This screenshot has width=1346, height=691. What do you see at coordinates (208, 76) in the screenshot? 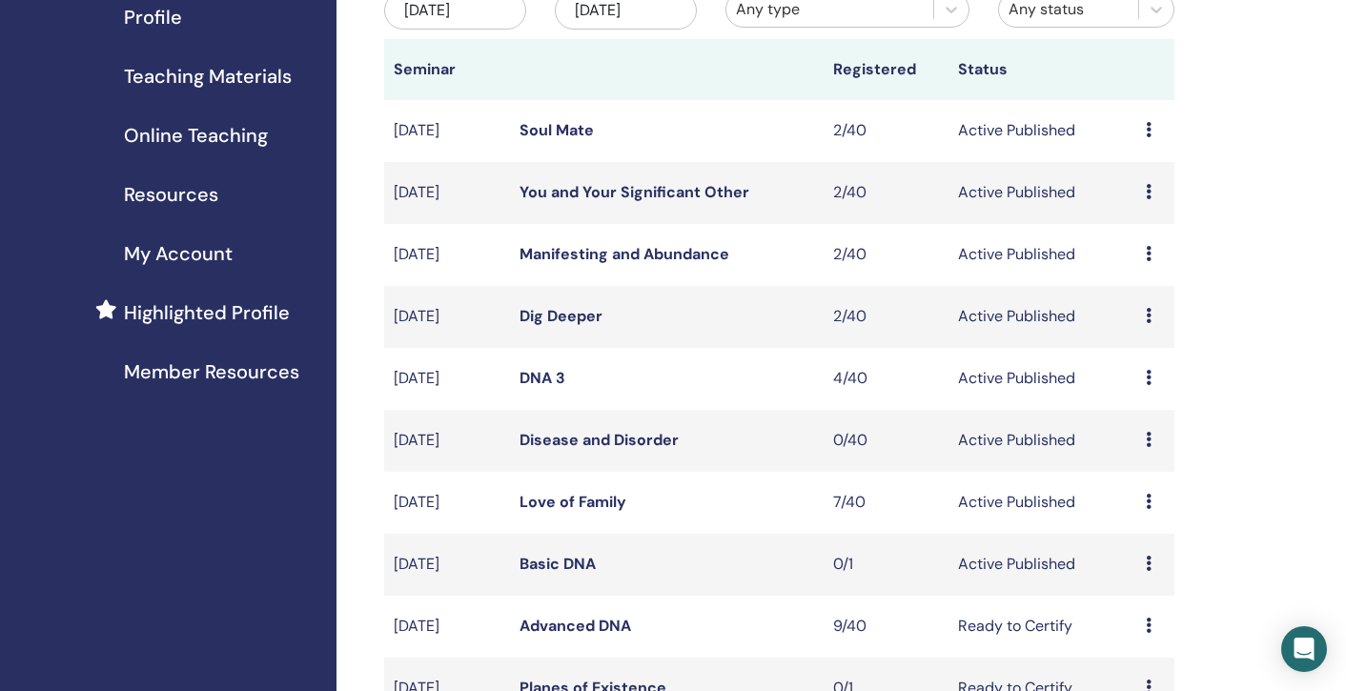
I see `span: Teaching Materials` at bounding box center [208, 76].